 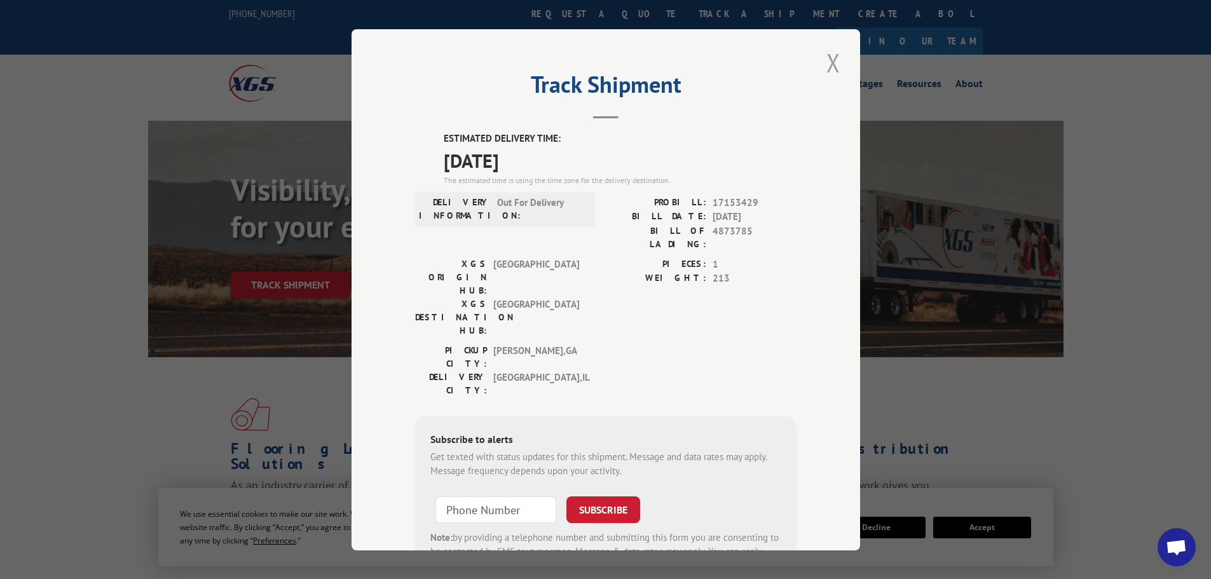 What do you see at coordinates (656, 202) in the screenshot?
I see `label: PROBILL:` at bounding box center [656, 202].